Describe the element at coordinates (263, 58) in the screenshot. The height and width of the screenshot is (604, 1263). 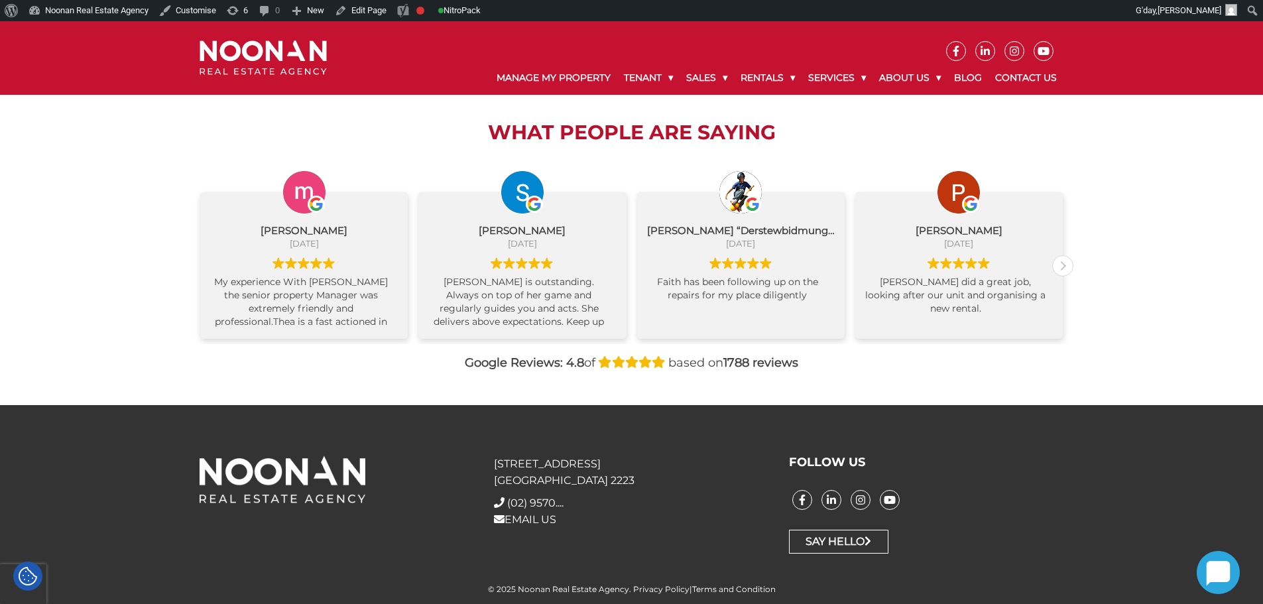
I see `img: Noonan Real Estate Agency` at that location.